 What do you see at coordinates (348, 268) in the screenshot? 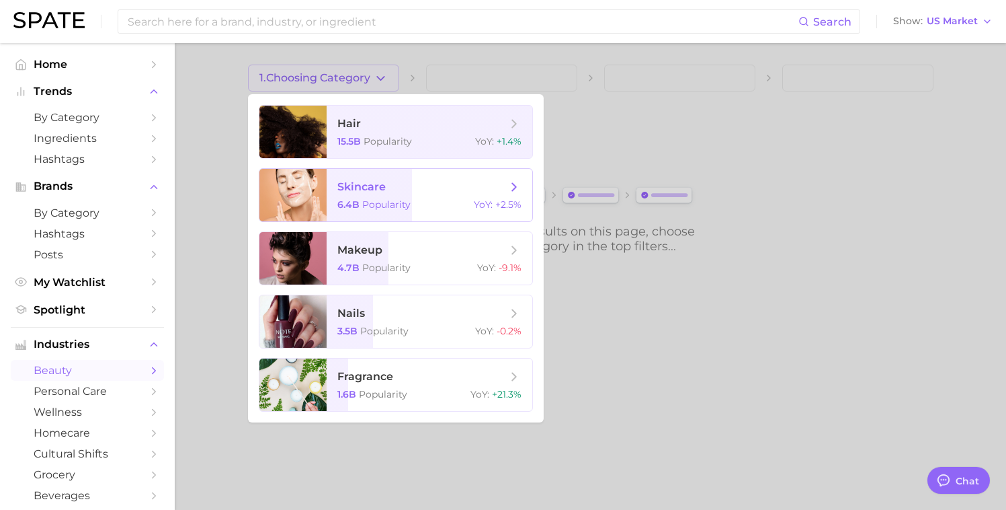
I see `span: 4.7b` at bounding box center [348, 268].